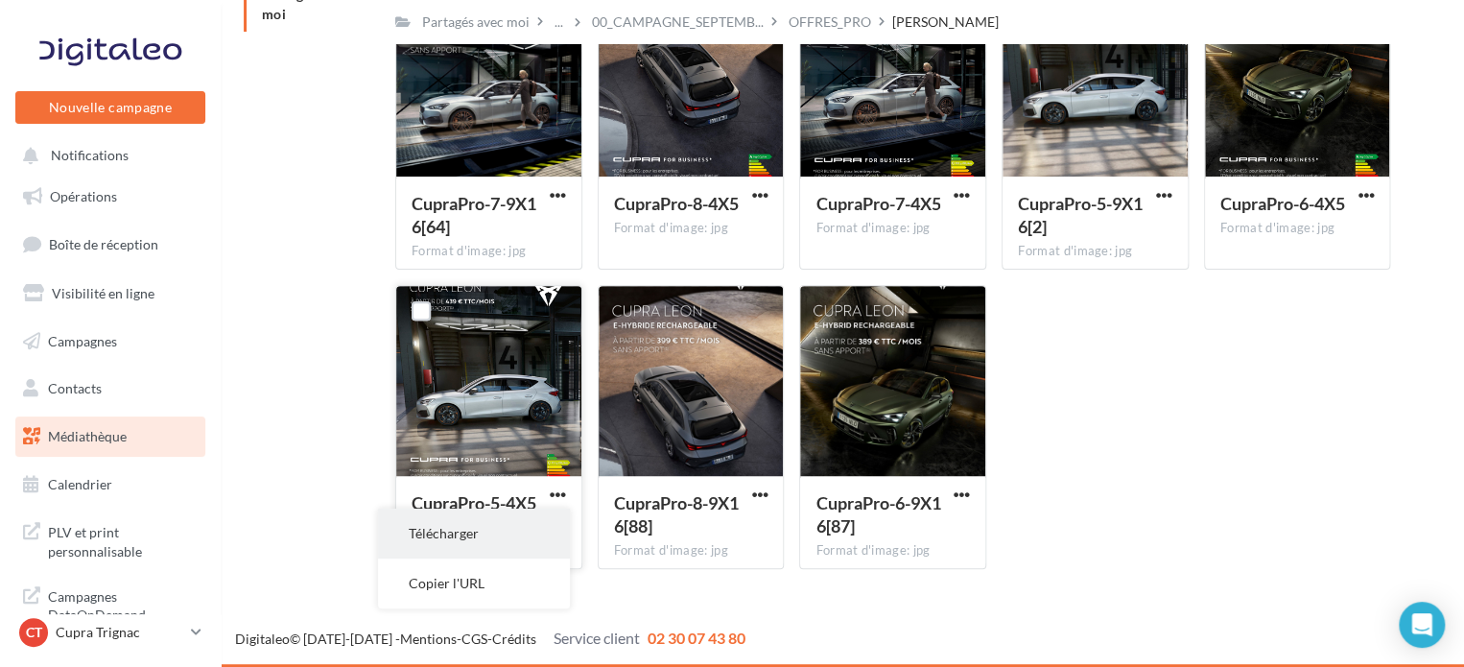 The image size is (1464, 667). What do you see at coordinates (830, 22) in the screenshot?
I see `div: OFFRES_PRO` at bounding box center [830, 22].